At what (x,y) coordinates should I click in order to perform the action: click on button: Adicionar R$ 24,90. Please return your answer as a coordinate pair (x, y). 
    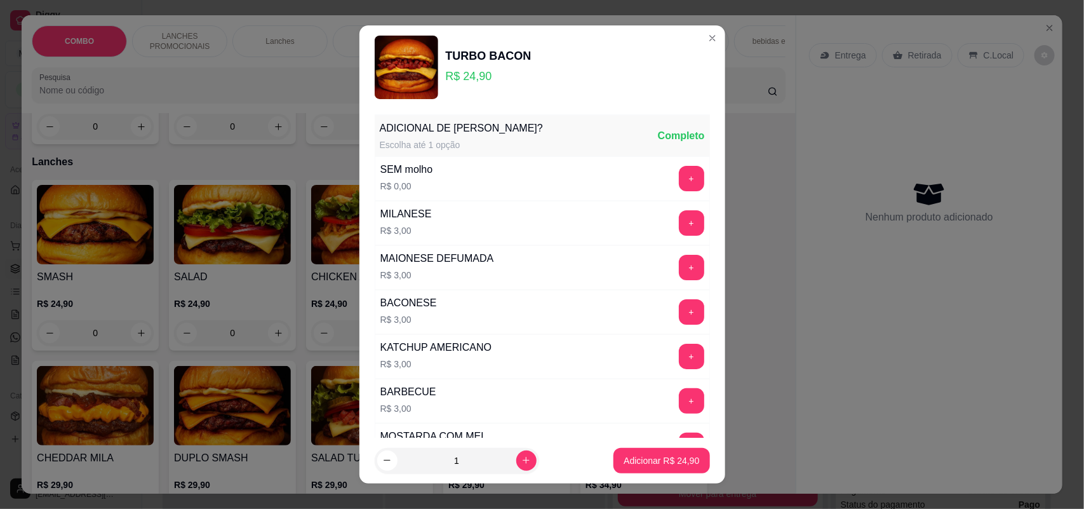
    Looking at the image, I should click on (661, 460).